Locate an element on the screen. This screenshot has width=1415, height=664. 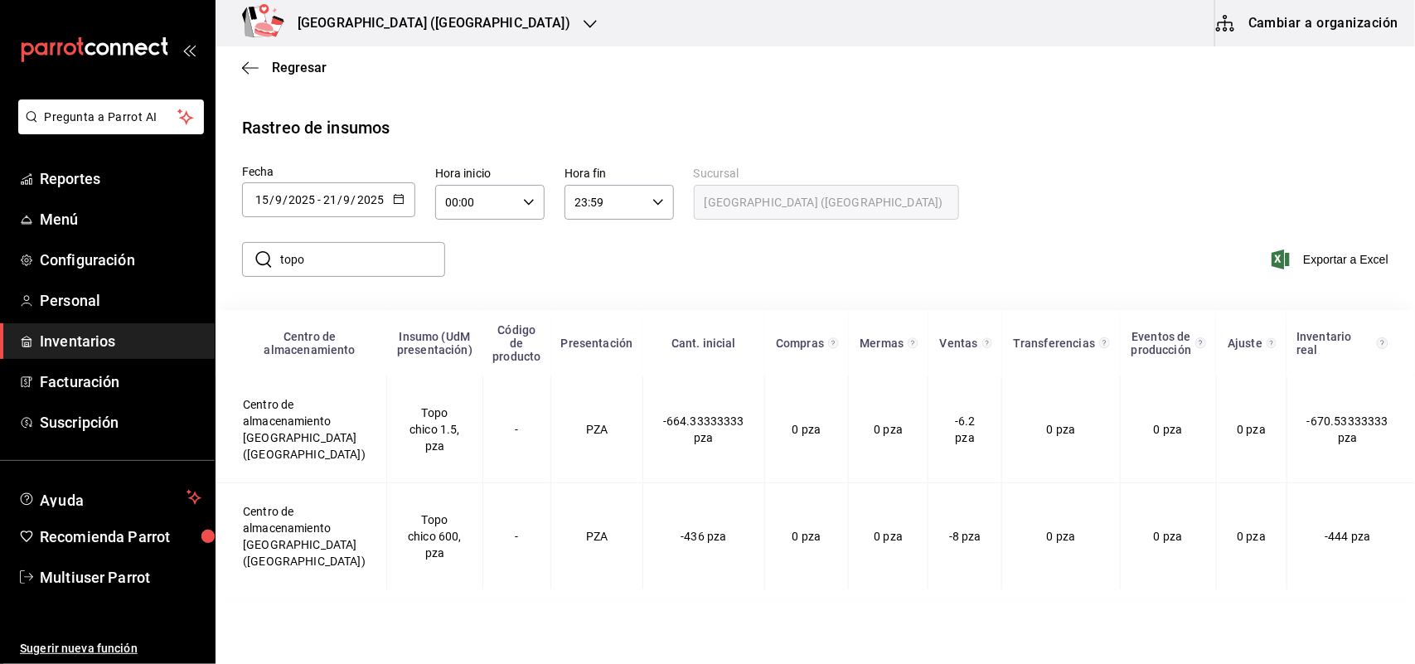
svg: Total de presentación del insumo vendido en el rango de fechas seleccionado. is located at coordinates (987, 343).